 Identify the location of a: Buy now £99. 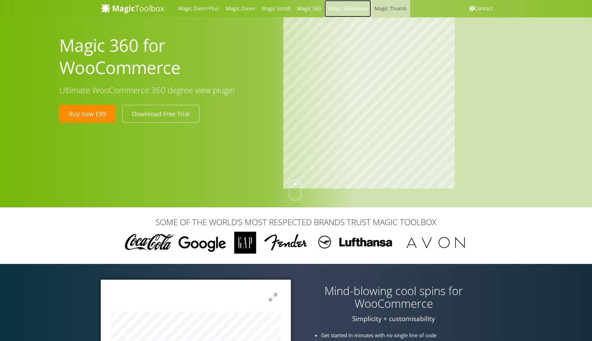
(87, 114).